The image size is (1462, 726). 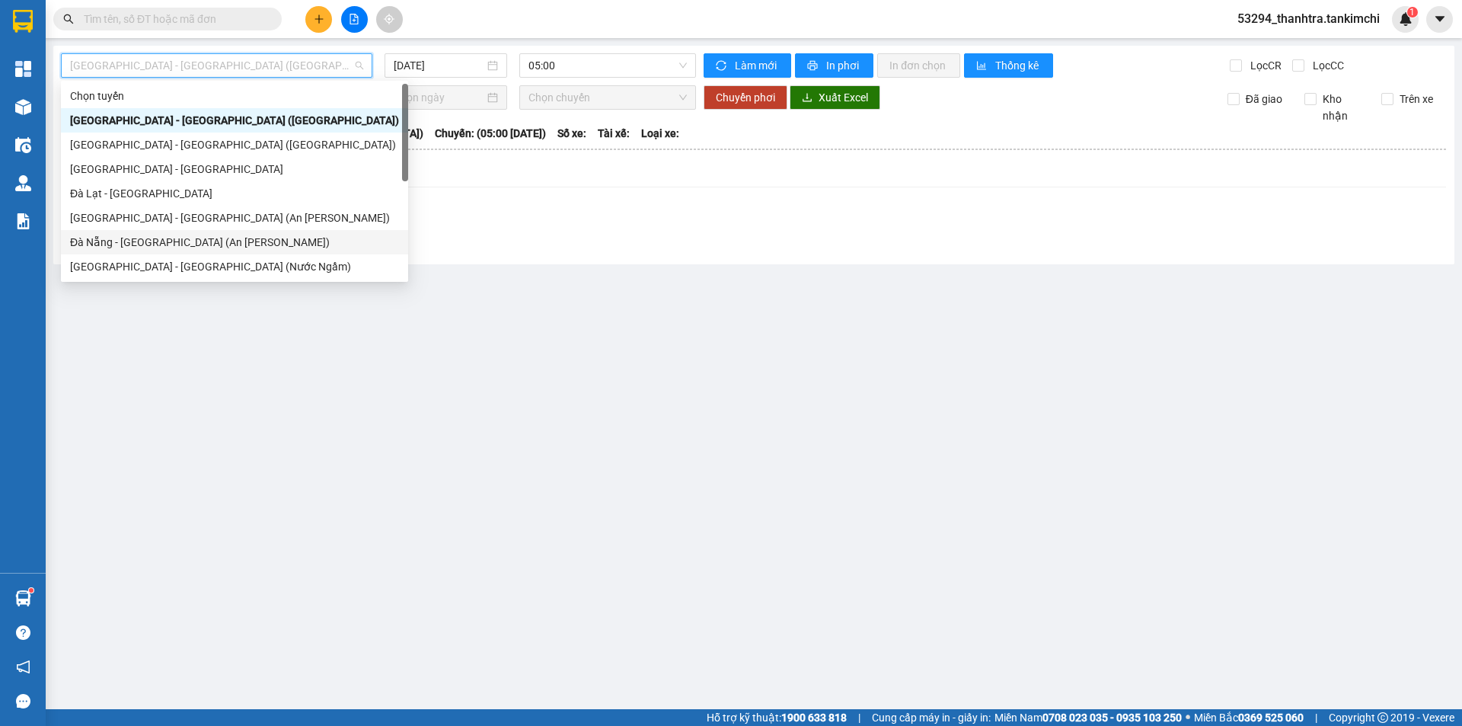 What do you see at coordinates (1412, 12) in the screenshot?
I see `span: 1` at bounding box center [1412, 12].